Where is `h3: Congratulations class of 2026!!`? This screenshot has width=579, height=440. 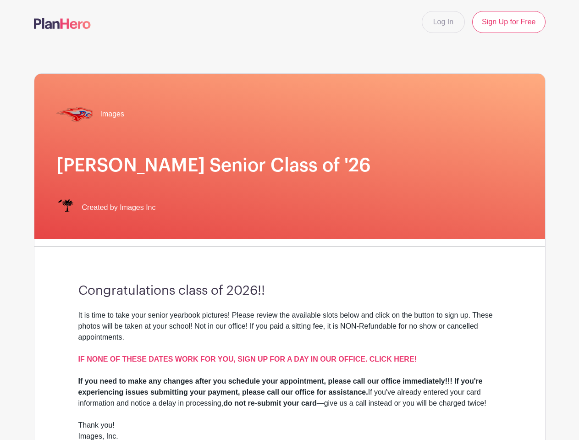 h3: Congratulations class of 2026!! is located at coordinates (290, 291).